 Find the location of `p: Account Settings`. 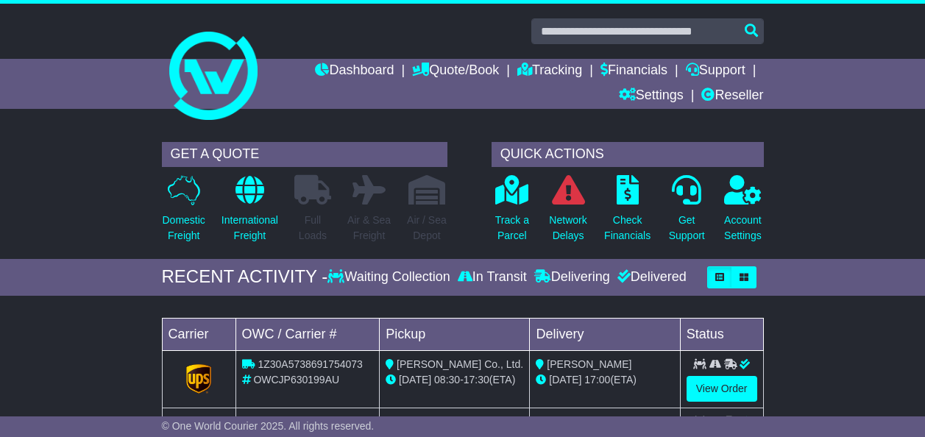

p: Account Settings is located at coordinates (742, 228).